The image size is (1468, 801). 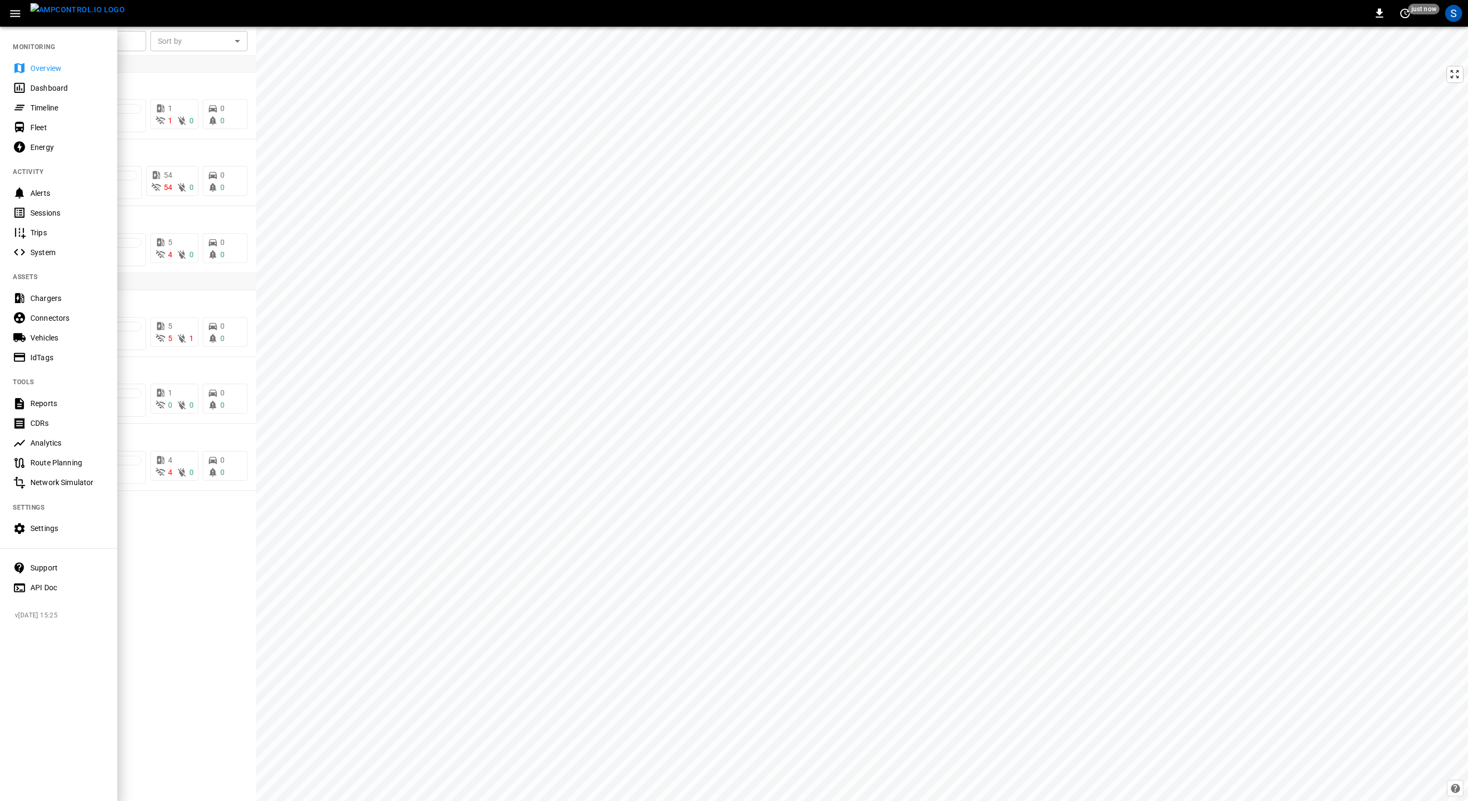 What do you see at coordinates (67, 528) in the screenshot?
I see `div: Settings` at bounding box center [67, 528].